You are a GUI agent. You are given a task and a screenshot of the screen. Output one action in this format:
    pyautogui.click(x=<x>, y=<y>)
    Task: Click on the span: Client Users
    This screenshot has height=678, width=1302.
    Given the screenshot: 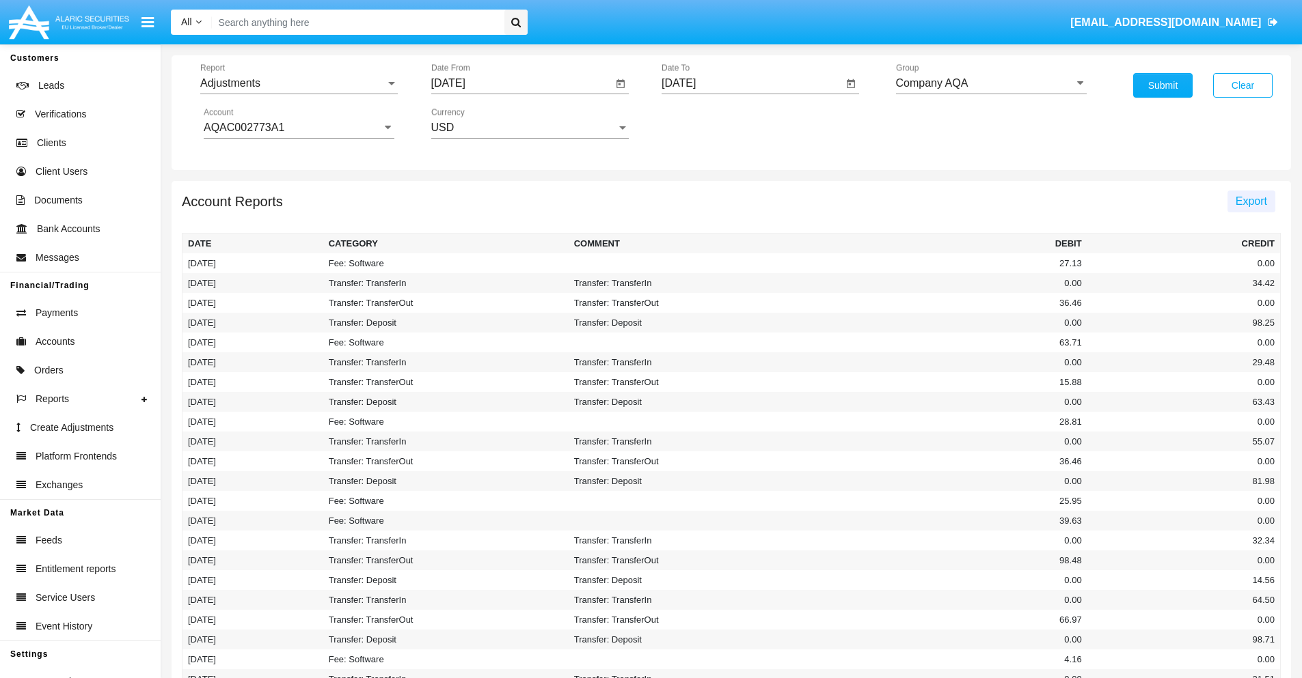 What is the action you would take?
    pyautogui.click(x=61, y=171)
    